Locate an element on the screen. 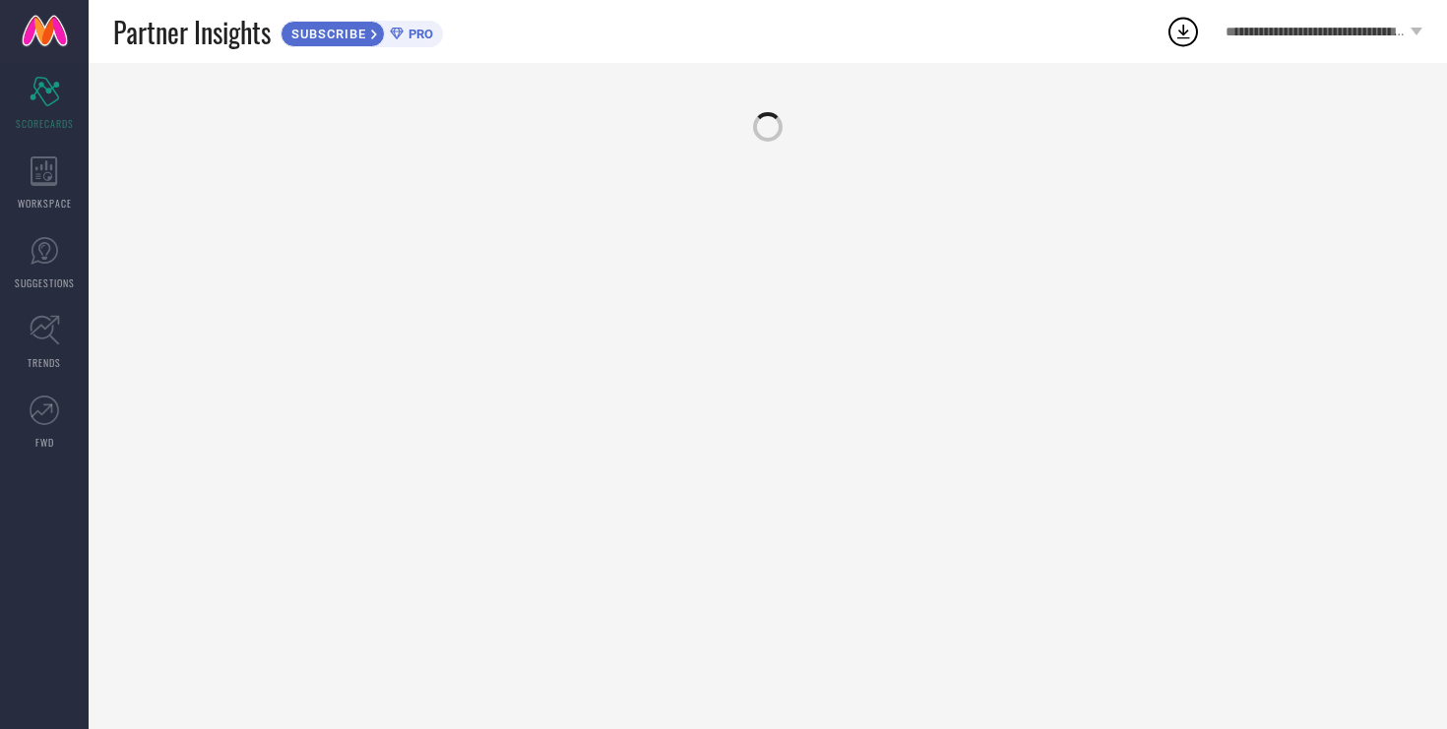 This screenshot has width=1447, height=729. div: Open download list is located at coordinates (1183, 31).